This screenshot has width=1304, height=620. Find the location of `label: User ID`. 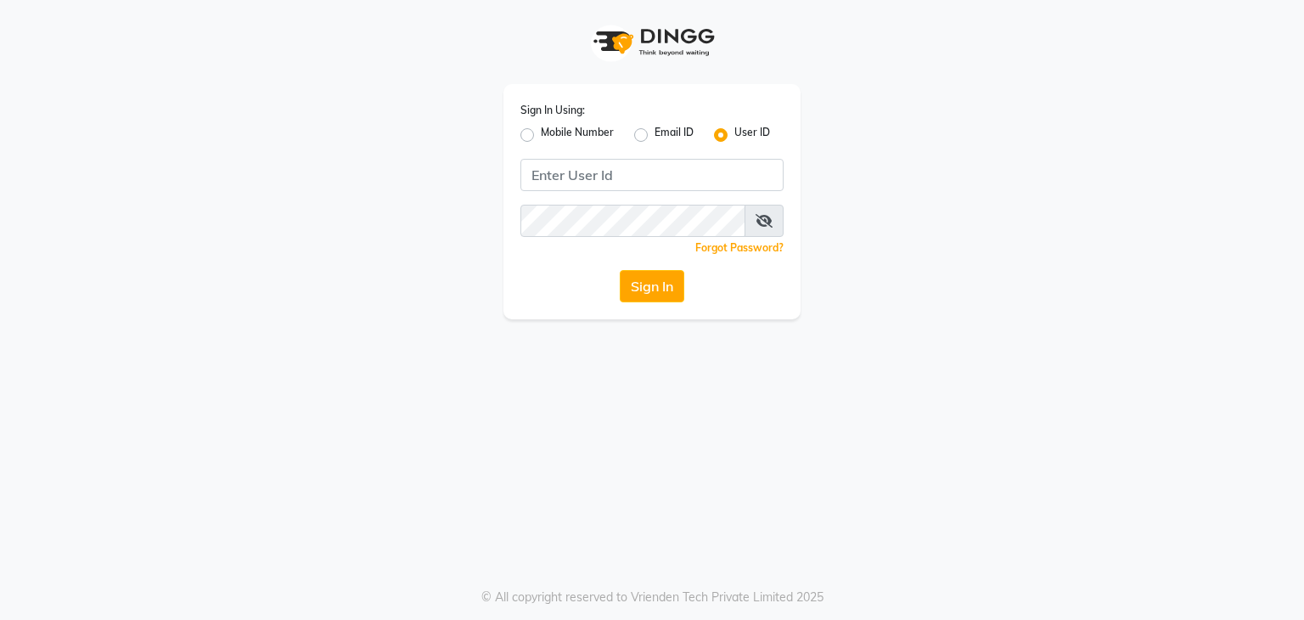

label: User ID is located at coordinates (752, 135).